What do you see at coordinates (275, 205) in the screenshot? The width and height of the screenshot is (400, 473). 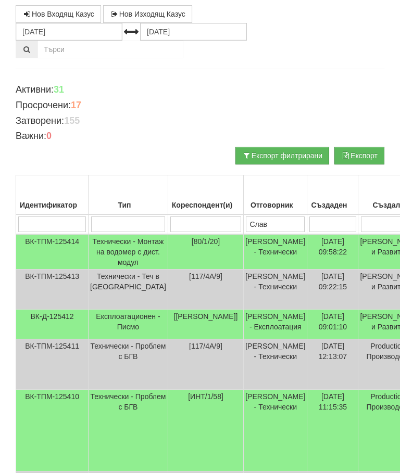 I see `div: Отговорник` at bounding box center [275, 205].